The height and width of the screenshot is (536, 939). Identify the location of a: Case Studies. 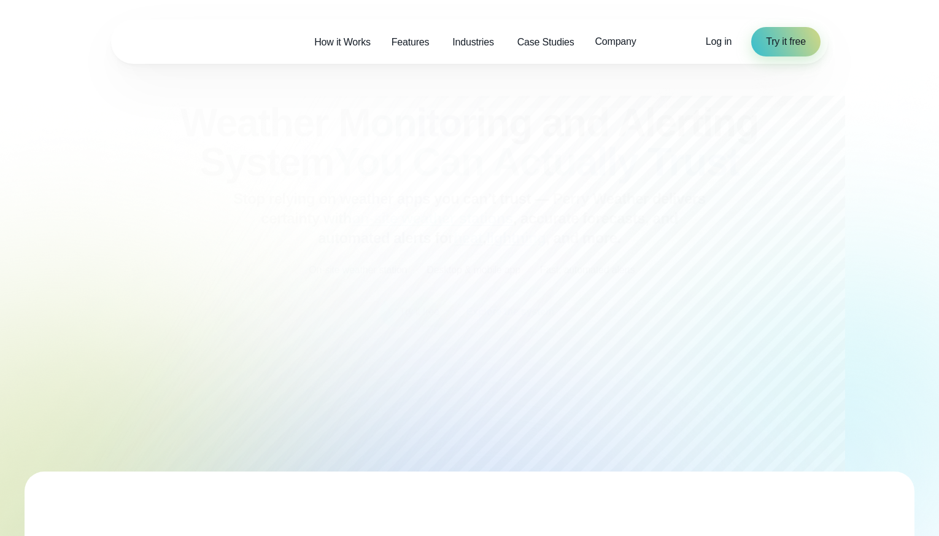
(545, 42).